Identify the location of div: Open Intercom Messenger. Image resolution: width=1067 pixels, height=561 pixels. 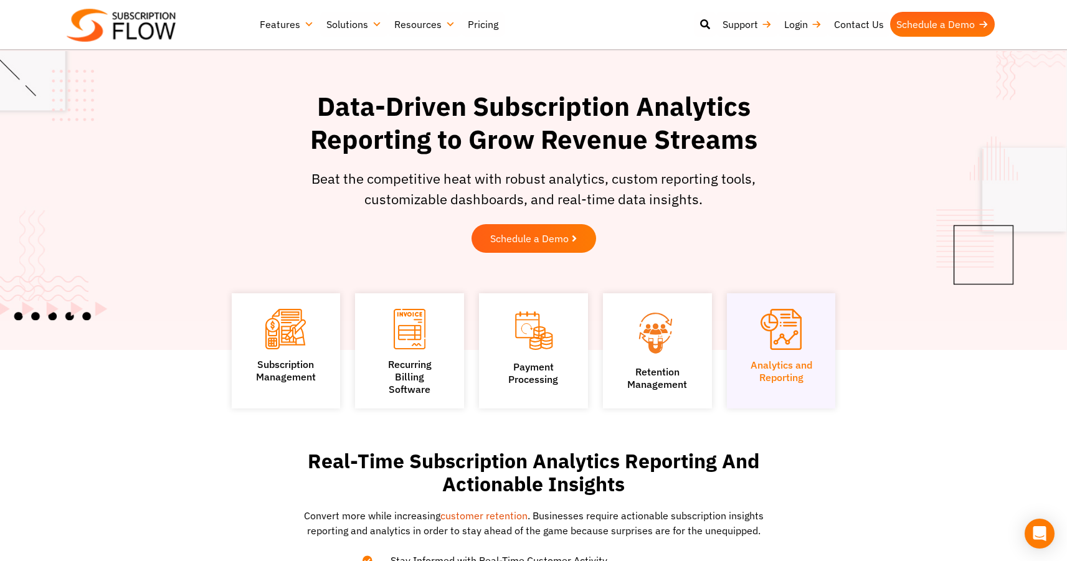
(1040, 534).